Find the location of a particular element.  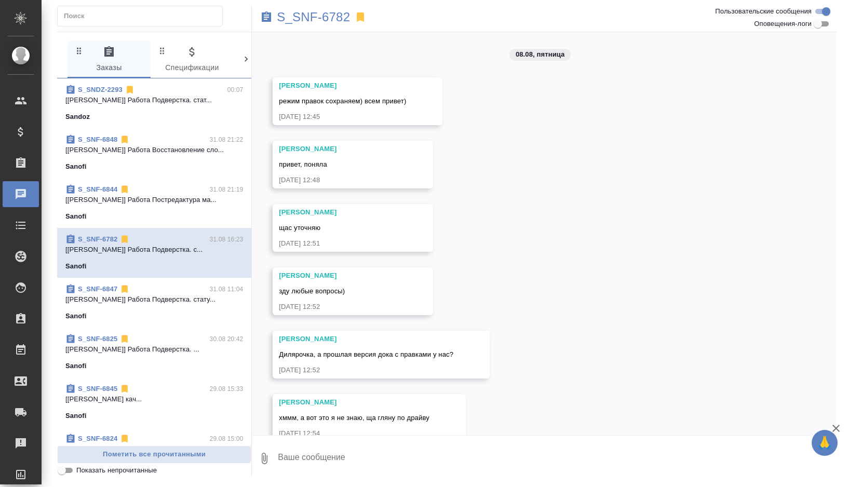

p: 31.08 16:23 is located at coordinates (226, 239).